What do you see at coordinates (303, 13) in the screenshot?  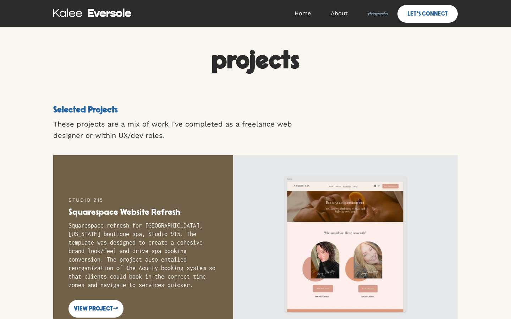 I see `a: Home` at bounding box center [303, 13].